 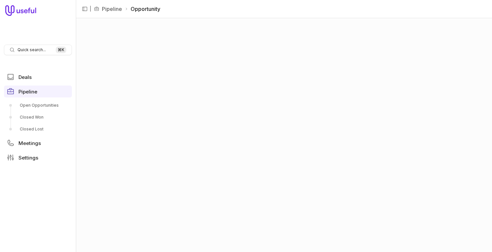 I want to click on button: Collapse sidebar, so click(x=85, y=9).